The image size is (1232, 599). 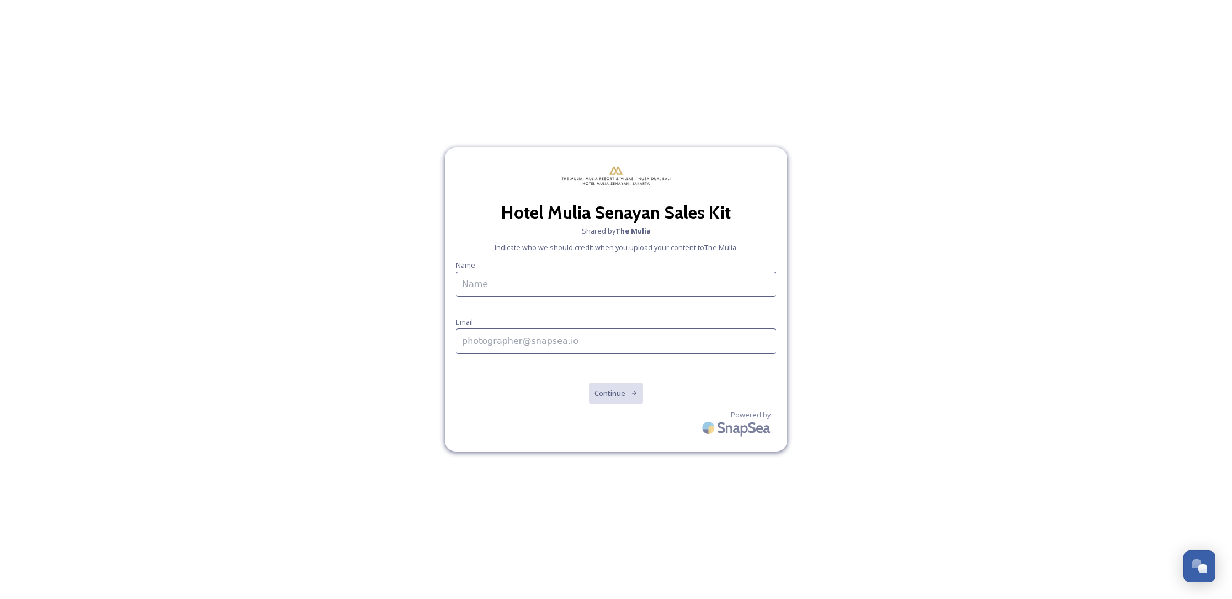 What do you see at coordinates (616, 393) in the screenshot?
I see `button: Continue` at bounding box center [616, 393].